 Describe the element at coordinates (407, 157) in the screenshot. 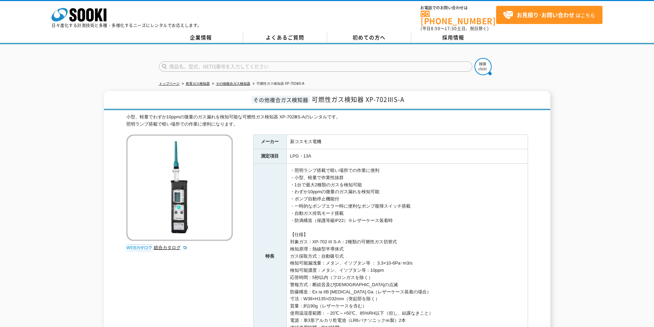

I see `td: LPG・13A` at that location.